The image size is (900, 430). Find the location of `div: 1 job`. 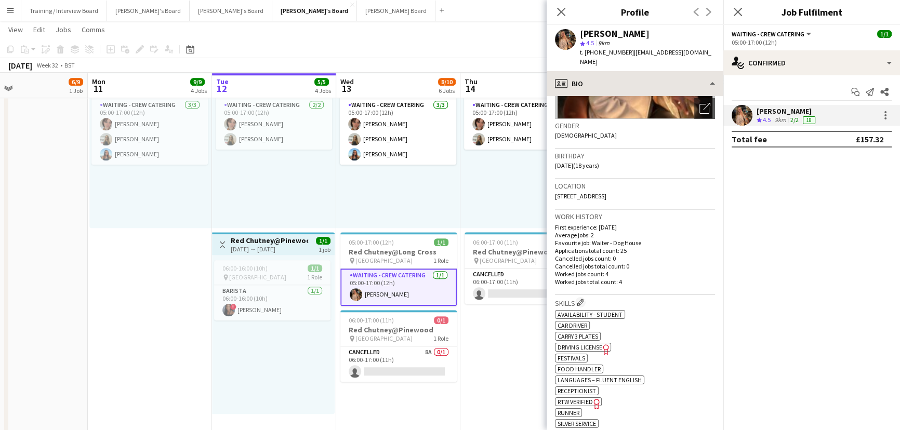

div: 1 job is located at coordinates (324, 249).